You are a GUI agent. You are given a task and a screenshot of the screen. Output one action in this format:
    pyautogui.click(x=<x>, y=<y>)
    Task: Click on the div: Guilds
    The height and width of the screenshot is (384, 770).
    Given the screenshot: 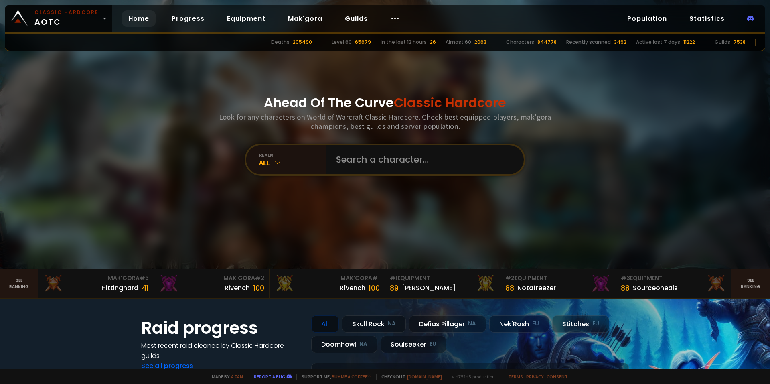 What is the action you would take?
    pyautogui.click(x=723, y=42)
    